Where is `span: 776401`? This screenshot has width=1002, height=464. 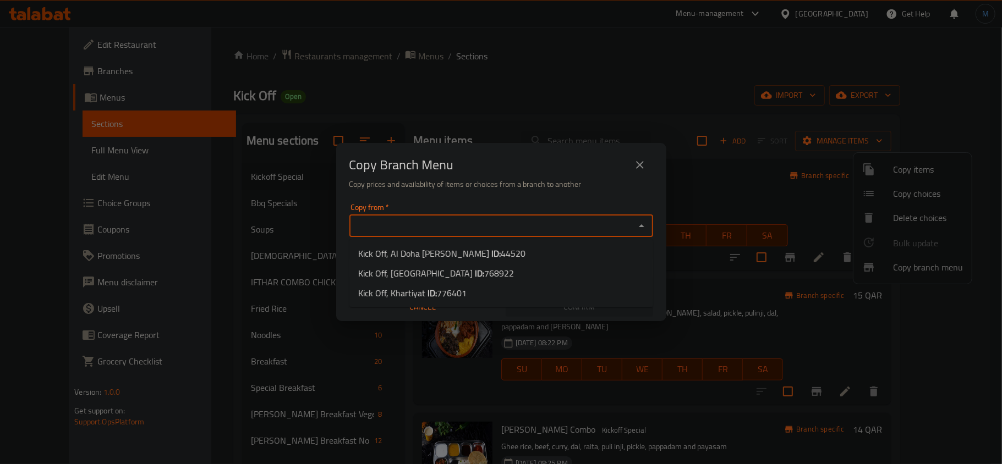
span: 776401 is located at coordinates (452, 293).